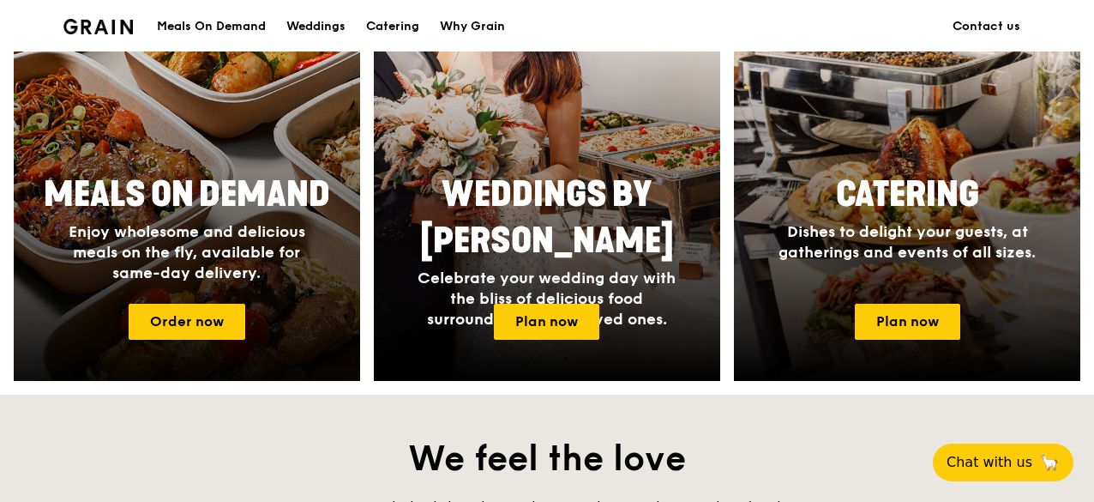  Describe the element at coordinates (211, 27) in the screenshot. I see `div: Meals On Demand` at that location.